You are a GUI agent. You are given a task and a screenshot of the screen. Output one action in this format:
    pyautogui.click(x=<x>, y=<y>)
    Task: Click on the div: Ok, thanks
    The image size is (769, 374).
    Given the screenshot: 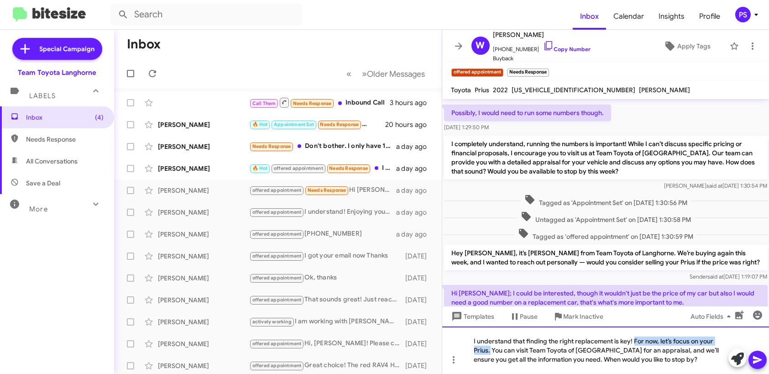 What is the action you would take?
    pyautogui.click(x=326, y=278)
    